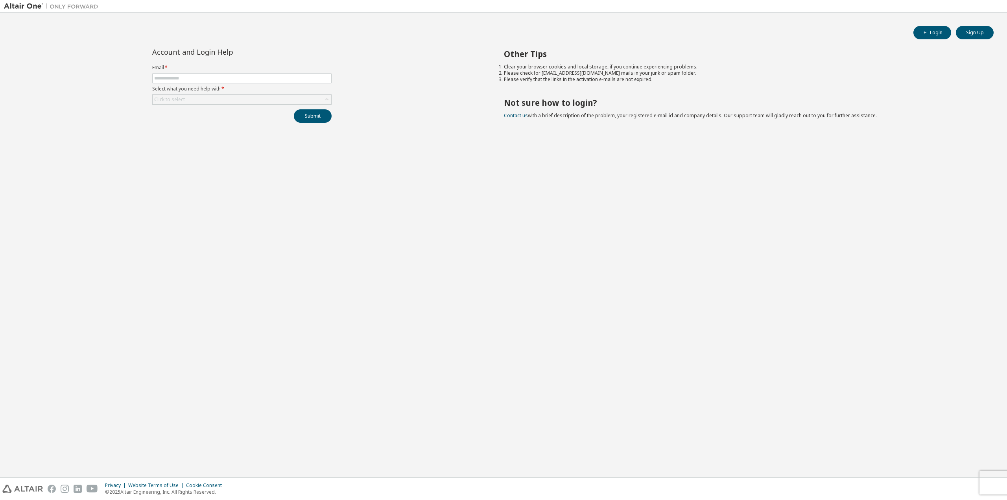  I want to click on h2: Not sure how to login?, so click(742, 103).